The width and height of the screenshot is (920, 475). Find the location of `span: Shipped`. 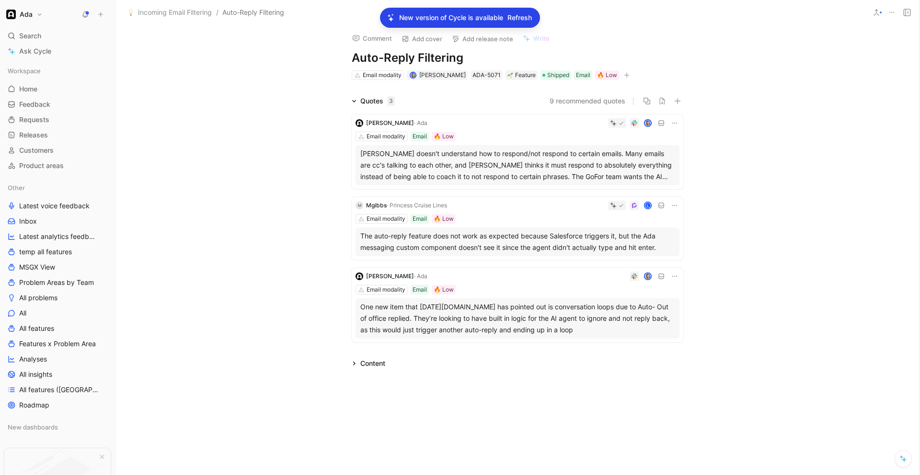

span: Shipped is located at coordinates (558, 75).